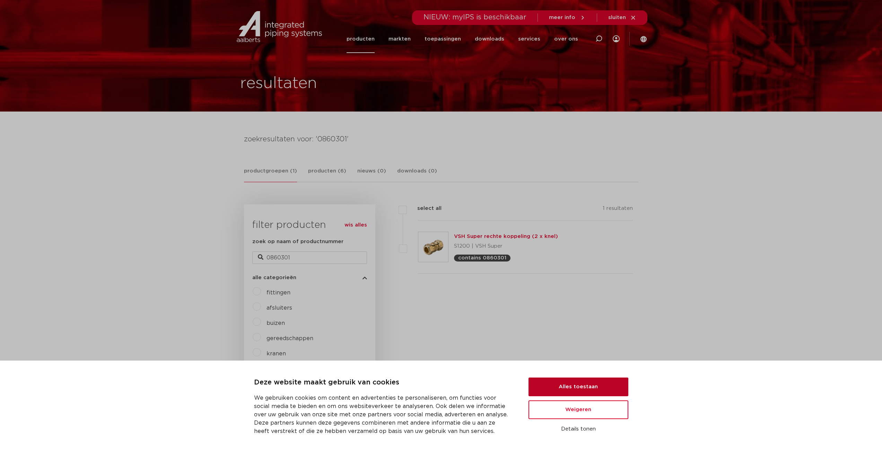 This screenshot has width=882, height=452. What do you see at coordinates (506, 246) in the screenshot?
I see `p: S1200 | VSH Super` at bounding box center [506, 246].